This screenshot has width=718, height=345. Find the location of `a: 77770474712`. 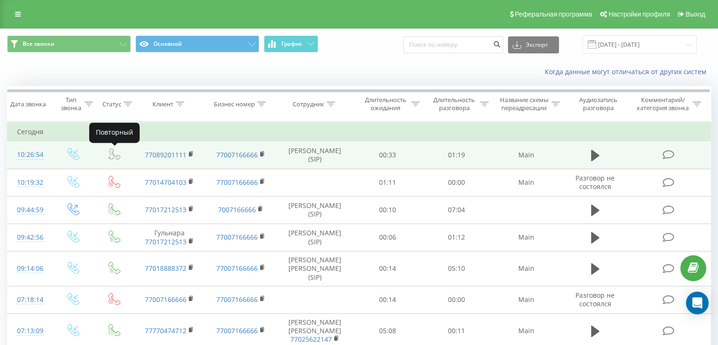

a: 77770474712 is located at coordinates (166, 330).